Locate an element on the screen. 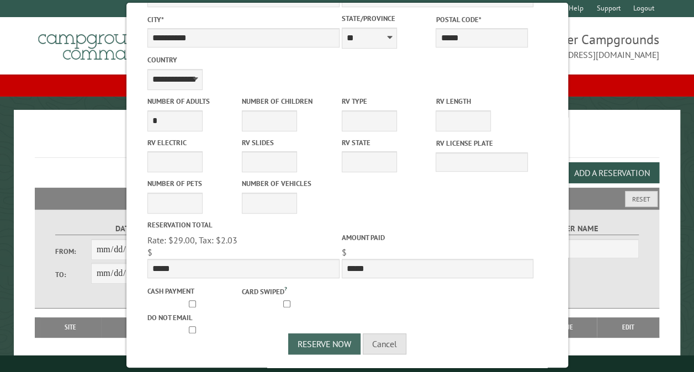 This screenshot has height=372, width=694. th: Dates is located at coordinates (141, 328).